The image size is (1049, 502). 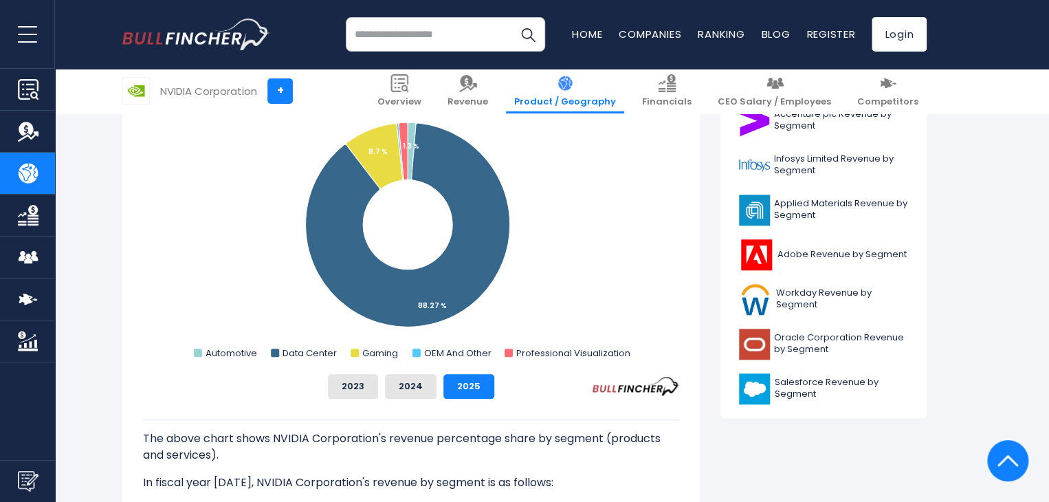 I want to click on a: Home, so click(x=587, y=34).